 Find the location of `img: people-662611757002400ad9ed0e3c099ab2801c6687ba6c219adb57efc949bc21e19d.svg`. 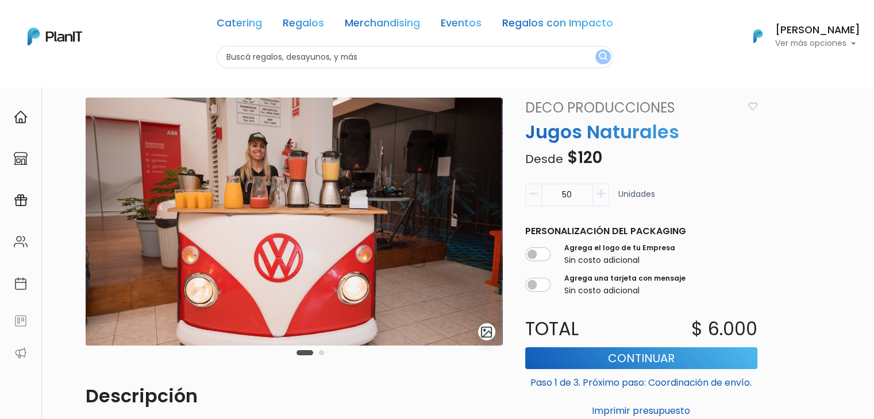

img: people-662611757002400ad9ed0e3c099ab2801c6687ba6c219adb57efc949bc21e19d.svg is located at coordinates (21, 242).